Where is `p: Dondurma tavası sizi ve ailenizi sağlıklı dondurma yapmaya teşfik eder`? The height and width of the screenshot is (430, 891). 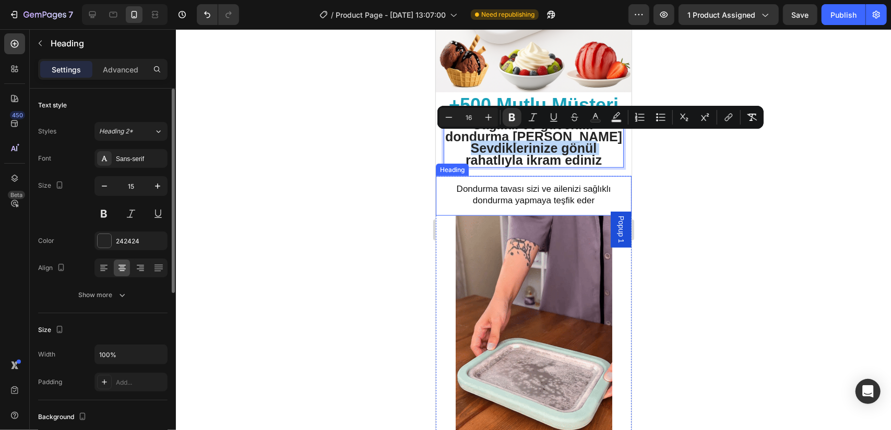 p: Dondurma tavası sizi ve ailenizi sağlıklı dondurma yapmaya teşfik eder is located at coordinates (98, 166).